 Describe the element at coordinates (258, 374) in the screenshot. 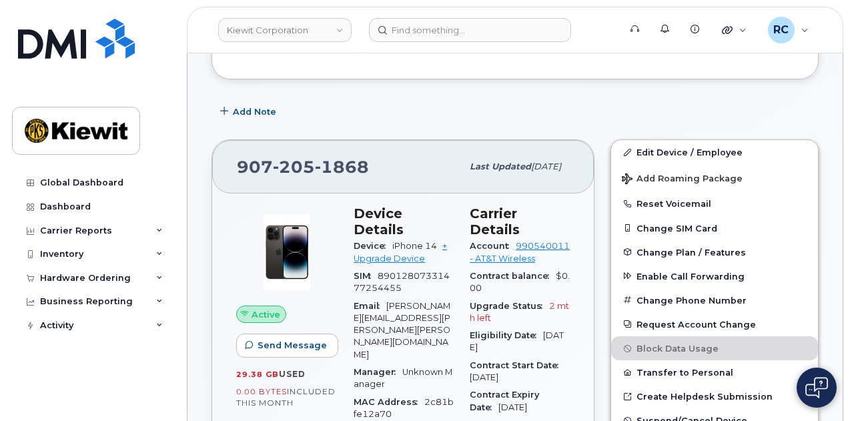

I see `span: 29.38 GB` at that location.